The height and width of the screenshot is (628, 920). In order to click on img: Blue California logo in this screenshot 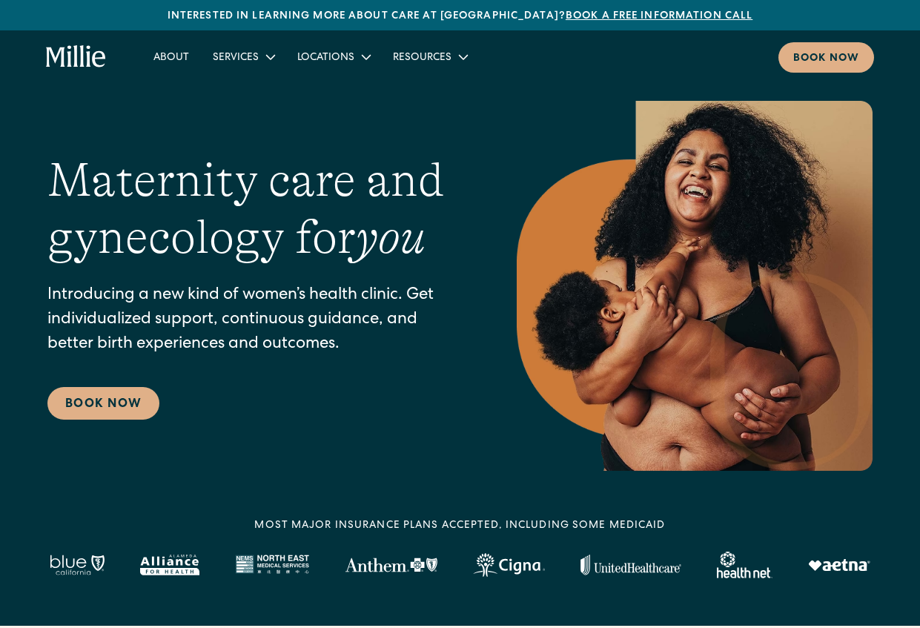, I will do `click(77, 565)`.